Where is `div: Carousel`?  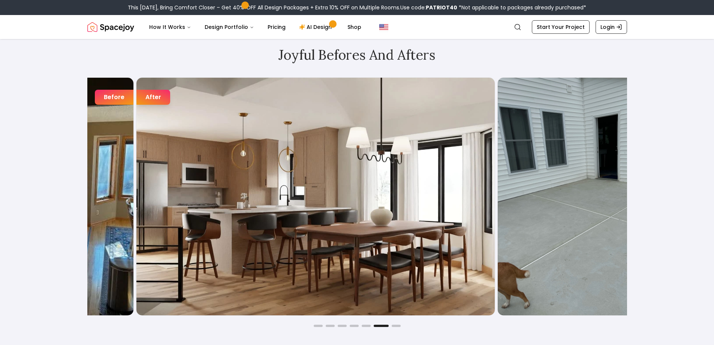 div: Carousel is located at coordinates (357, 196).